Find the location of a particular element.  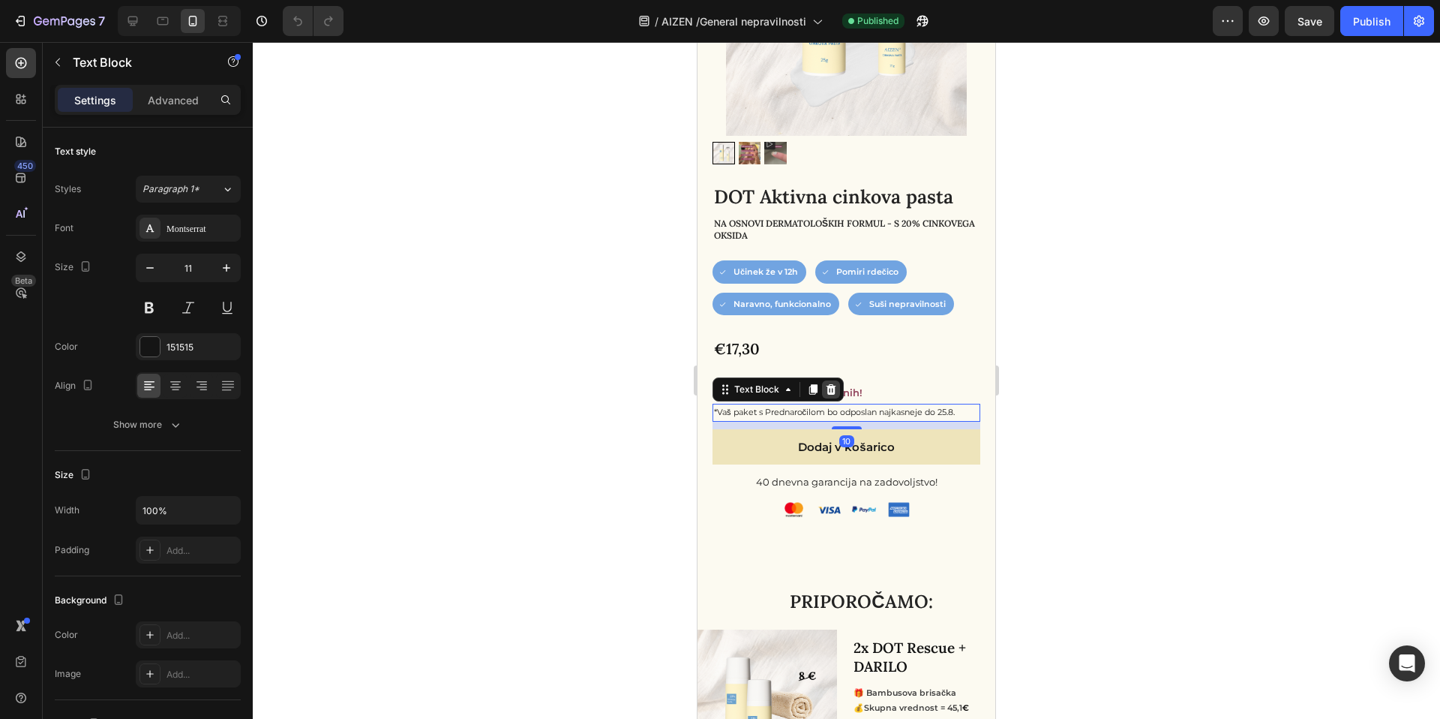

p: Text Block is located at coordinates (137, 62).